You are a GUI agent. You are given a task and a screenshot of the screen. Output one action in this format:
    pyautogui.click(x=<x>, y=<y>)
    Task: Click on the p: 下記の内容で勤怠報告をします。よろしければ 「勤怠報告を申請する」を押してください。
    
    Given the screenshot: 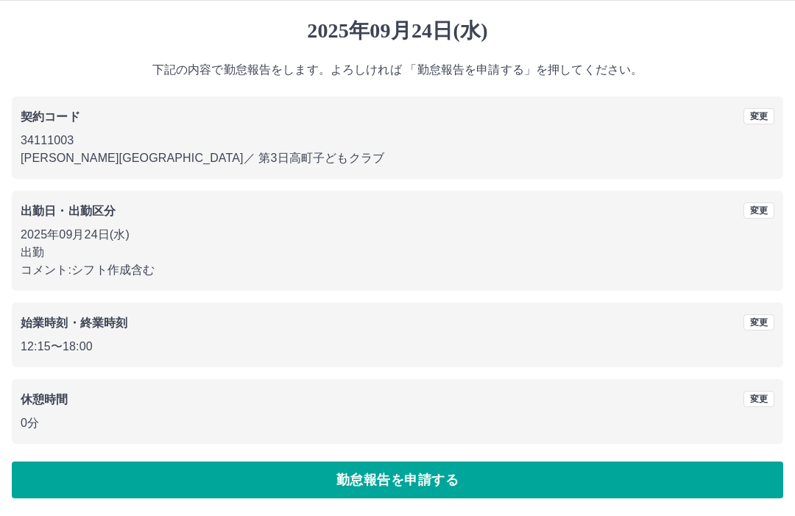 What is the action you would take?
    pyautogui.click(x=398, y=71)
    